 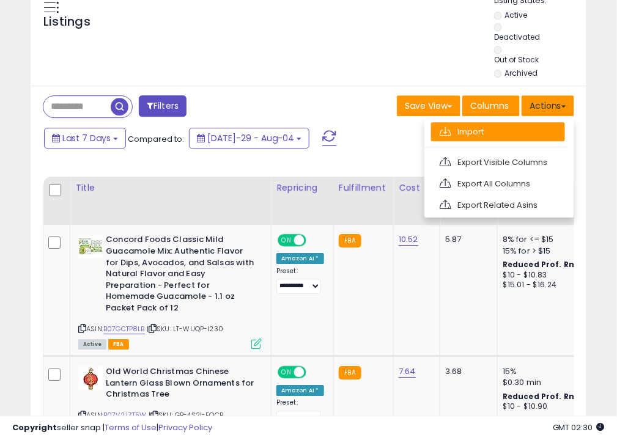 What do you see at coordinates (90, 378) in the screenshot?
I see `img: 41RGZA4CFNL._SL40_.jpg` at bounding box center [90, 378].